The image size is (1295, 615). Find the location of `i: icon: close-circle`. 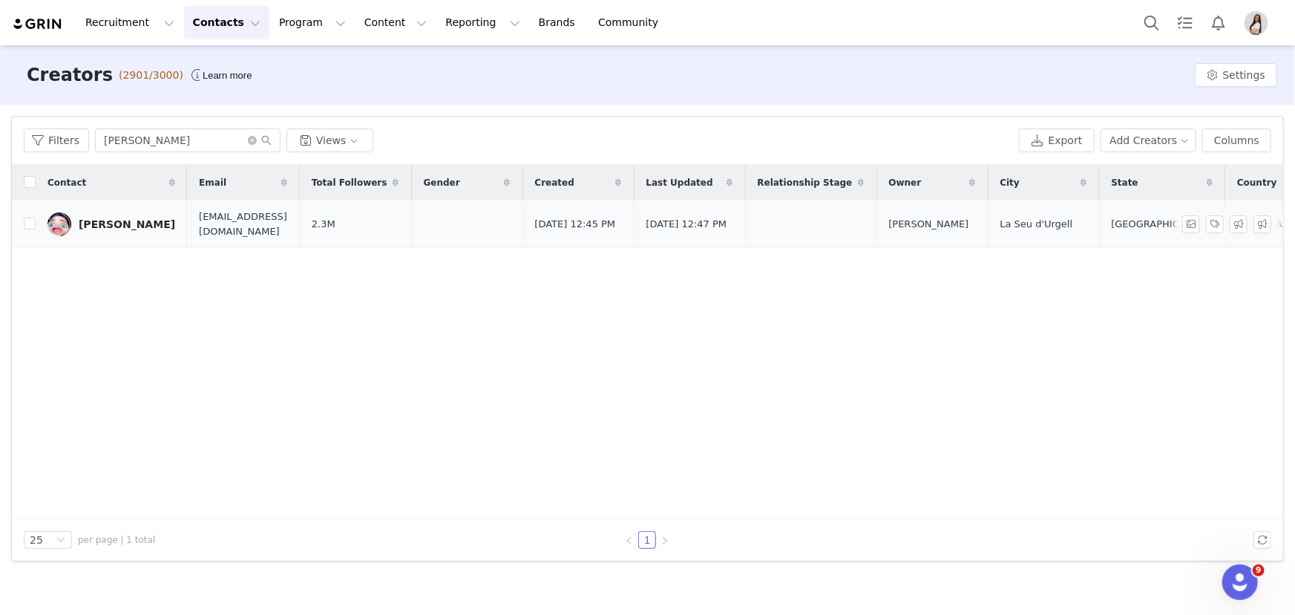

i: icon: close-circle is located at coordinates (252, 140).